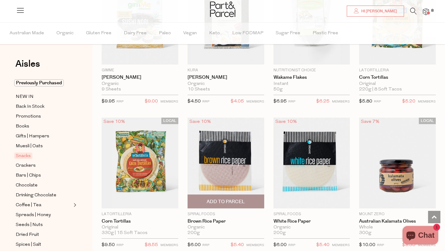 The height and width of the screenshot is (251, 445). What do you see at coordinates (44, 83) in the screenshot?
I see `a: Previously Purchased` at bounding box center [44, 83].